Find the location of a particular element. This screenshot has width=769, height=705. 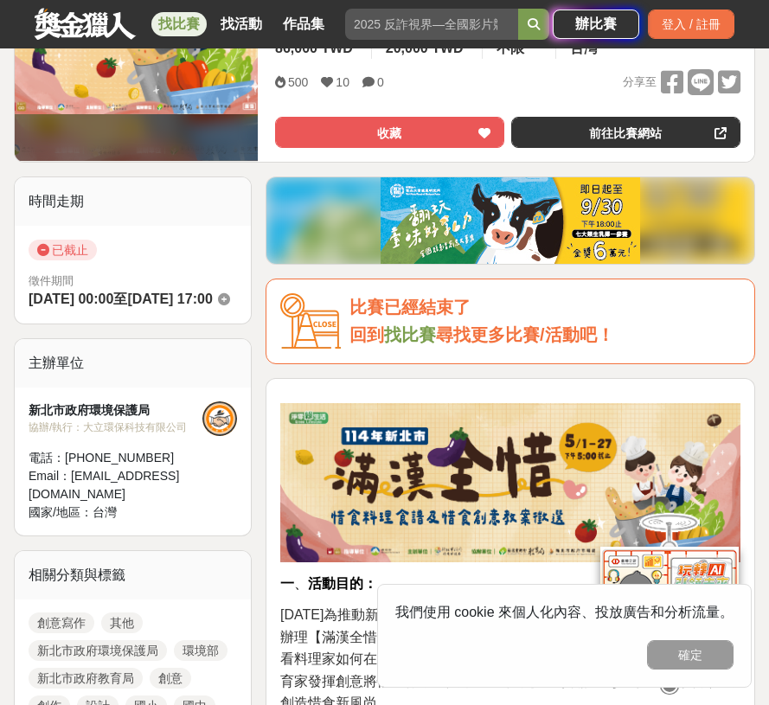

img: 26a261c7-c19b-4cd6-8597-b20578cba390.png is located at coordinates (510, 482).